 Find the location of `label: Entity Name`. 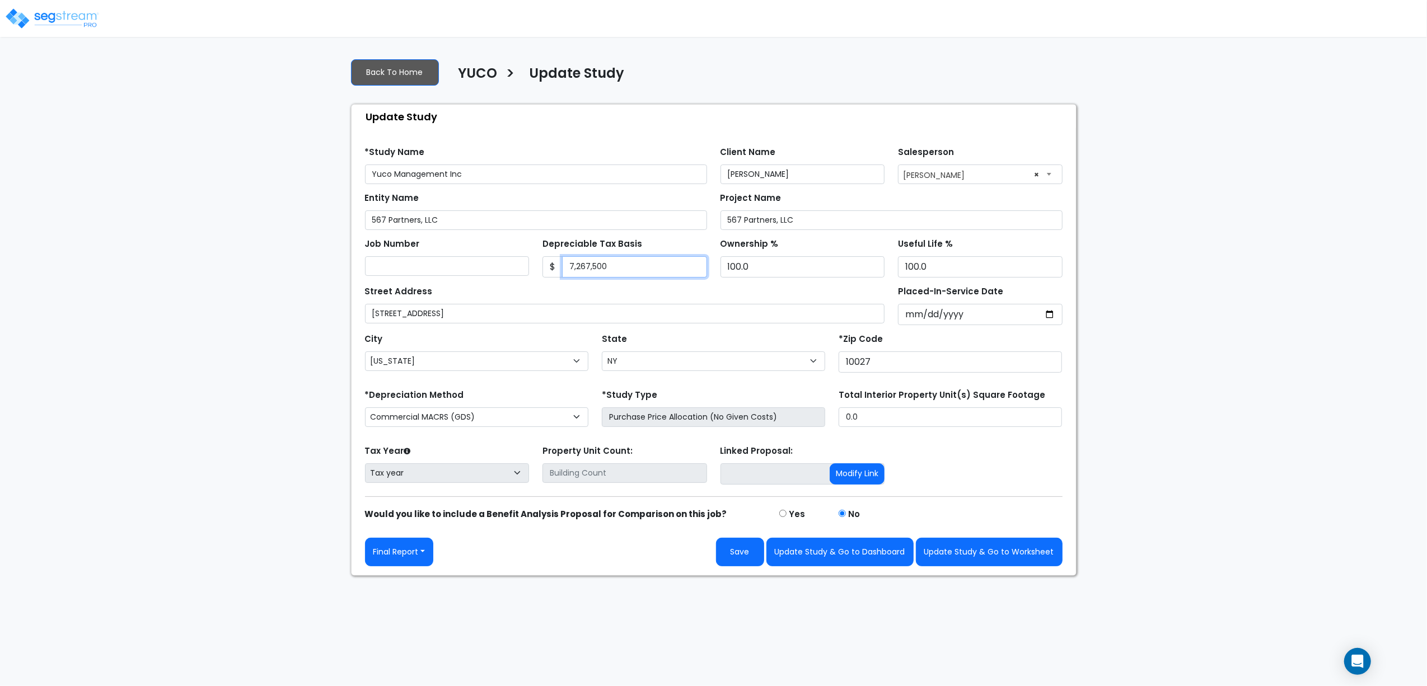

label: Entity Name is located at coordinates (392, 198).